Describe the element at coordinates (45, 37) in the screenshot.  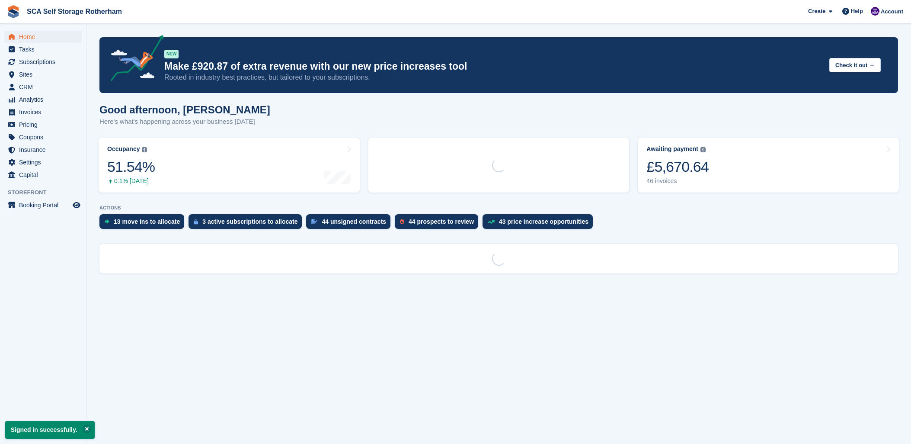
I see `span: Home` at that location.